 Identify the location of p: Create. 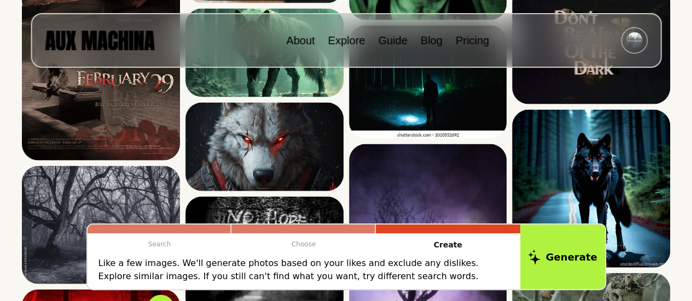
(448, 245).